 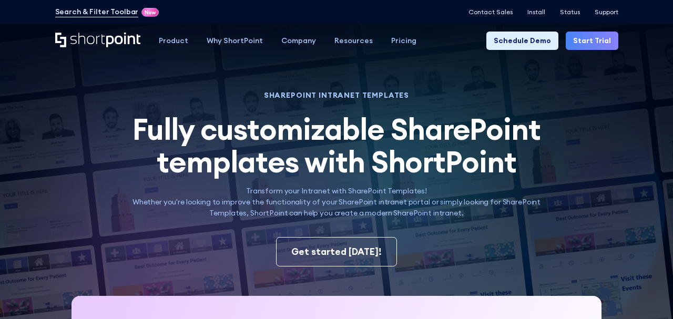 I want to click on a: Start Trial, so click(x=592, y=40).